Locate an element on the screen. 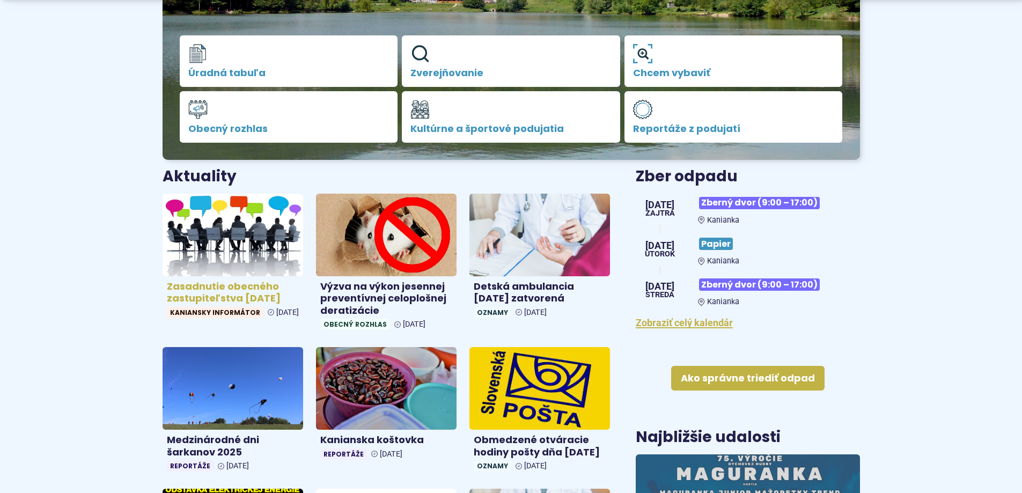  span: Kultúrne a športové podujatia is located at coordinates (511, 129).